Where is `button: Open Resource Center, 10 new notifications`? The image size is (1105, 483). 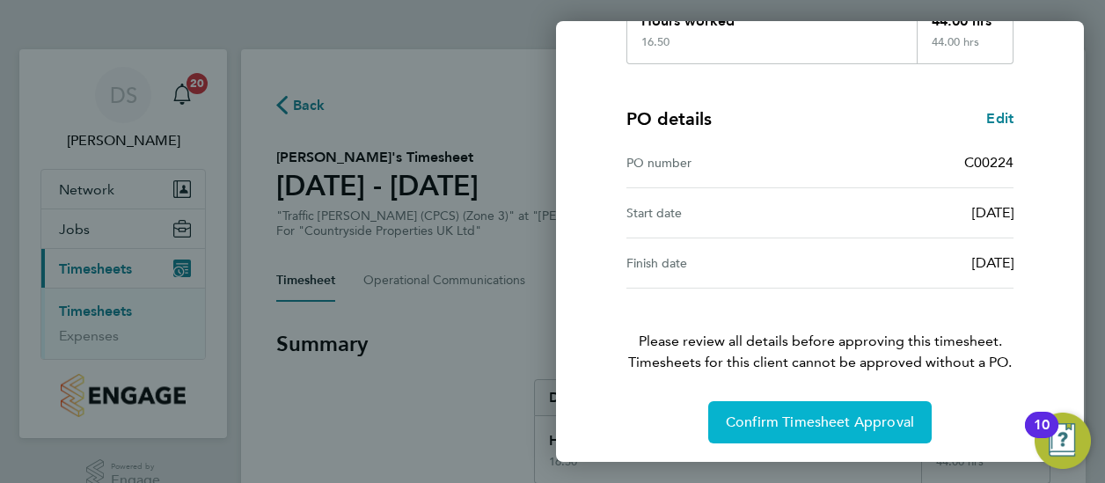 button: Open Resource Center, 10 new notifications is located at coordinates (1063, 441).